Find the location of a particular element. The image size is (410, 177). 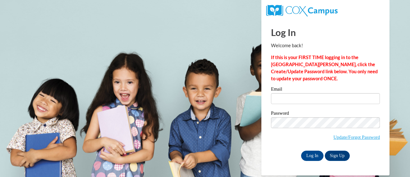

label: Password is located at coordinates (325, 114).